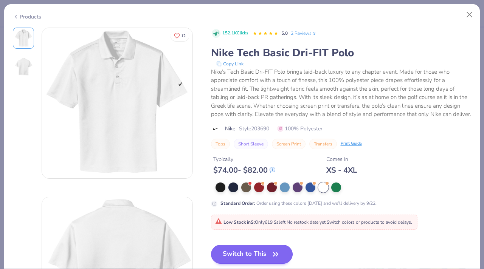  I want to click on div: Typically, so click(244, 159).